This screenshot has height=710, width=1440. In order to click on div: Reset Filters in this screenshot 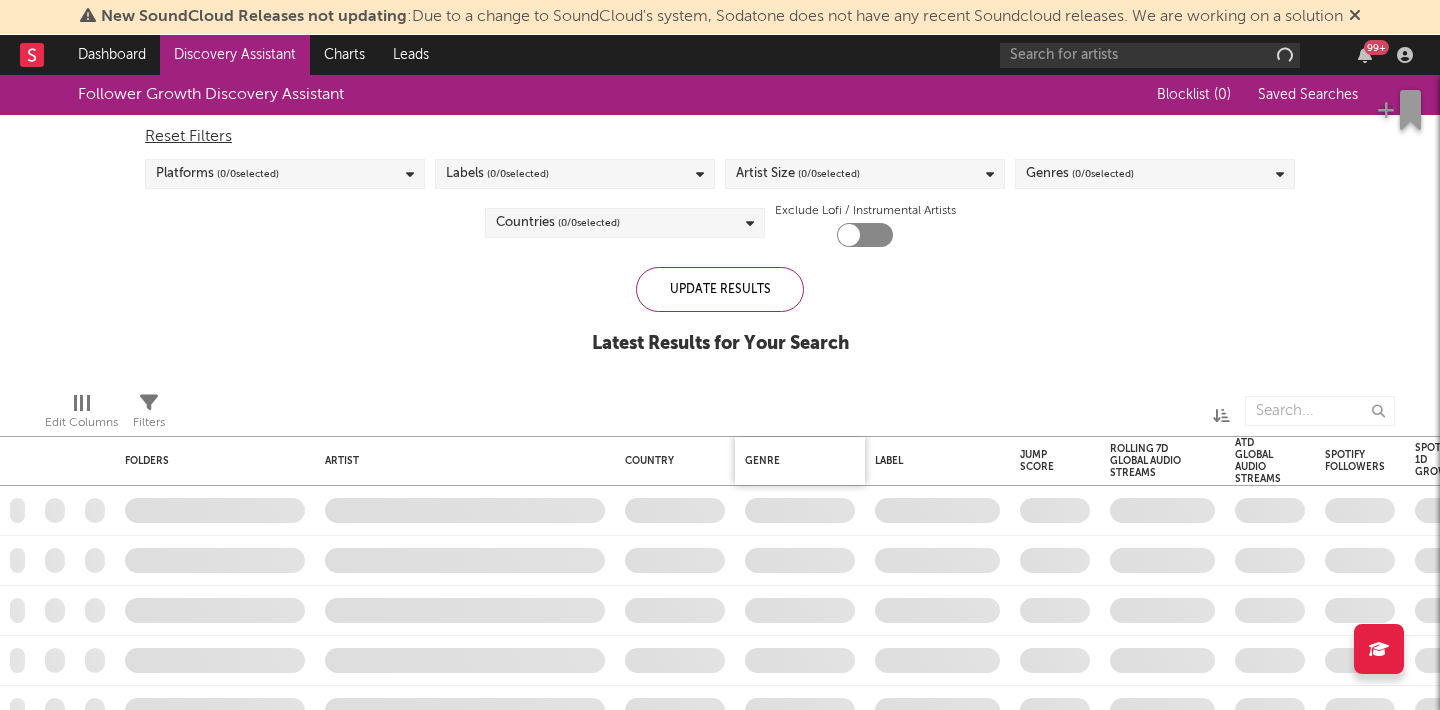, I will do `click(720, 137)`.